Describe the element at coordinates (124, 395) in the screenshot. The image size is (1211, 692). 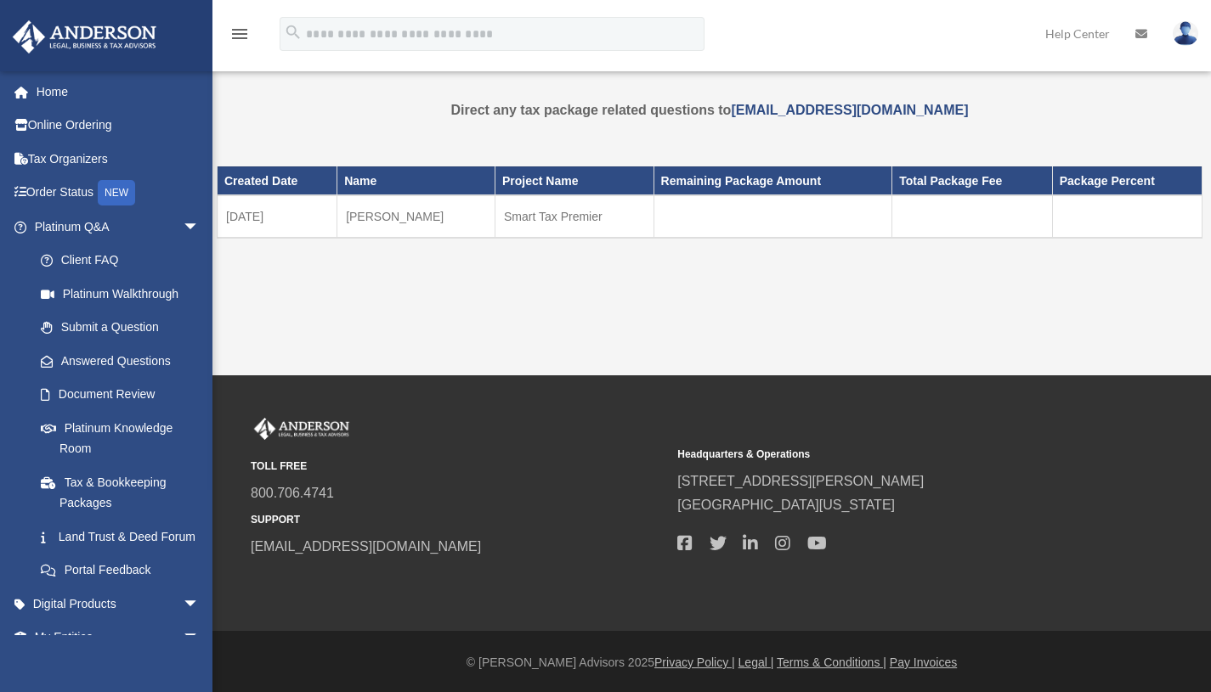
I see `a: Document Review` at that location.